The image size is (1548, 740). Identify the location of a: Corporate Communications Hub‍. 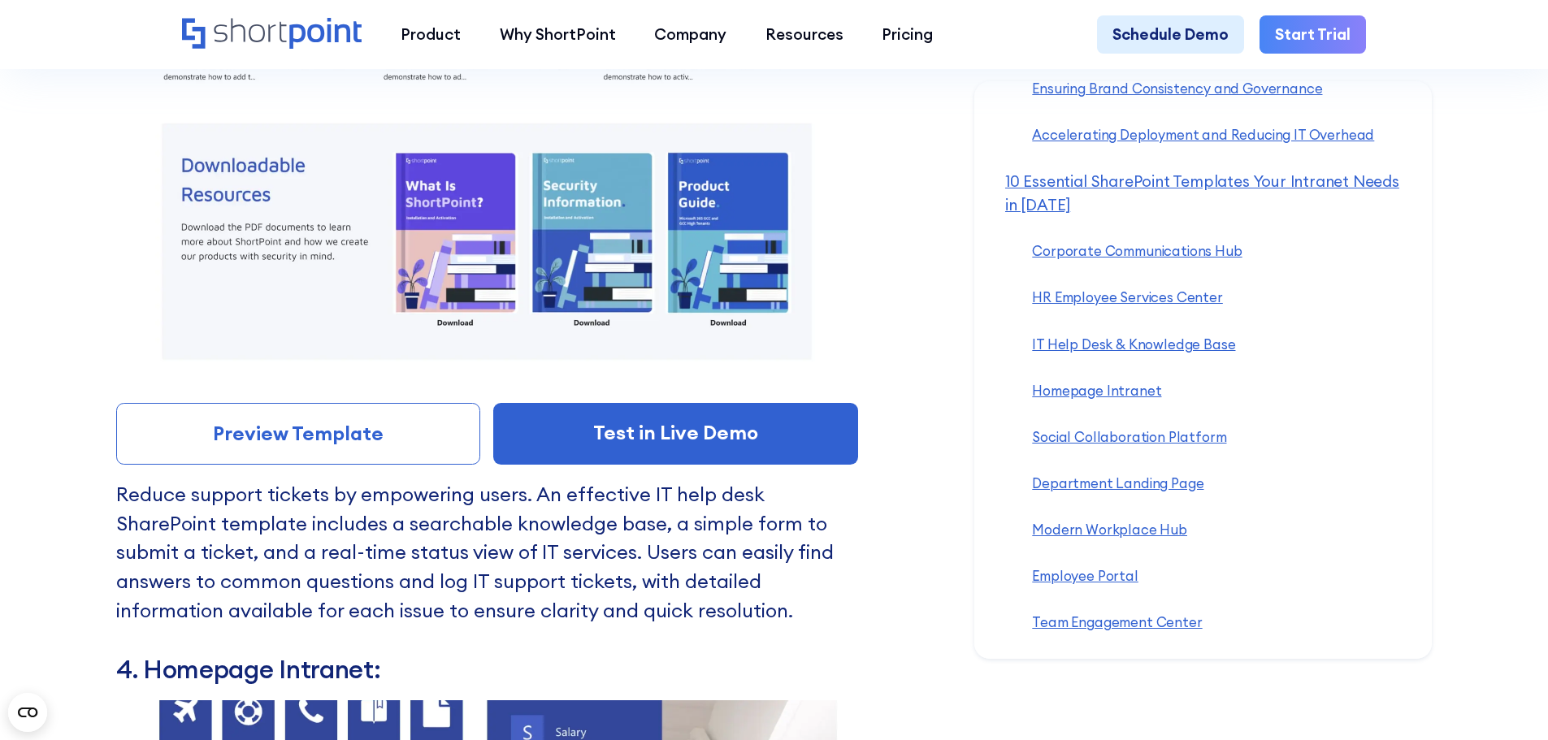
(1137, 250).